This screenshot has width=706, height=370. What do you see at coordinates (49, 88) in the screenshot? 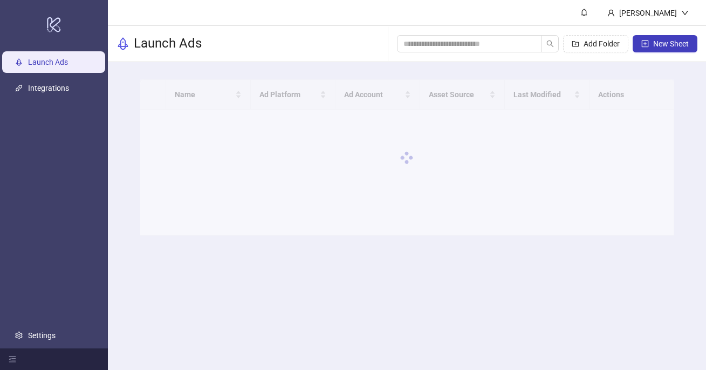
I see `a: Integrations` at bounding box center [49, 88].